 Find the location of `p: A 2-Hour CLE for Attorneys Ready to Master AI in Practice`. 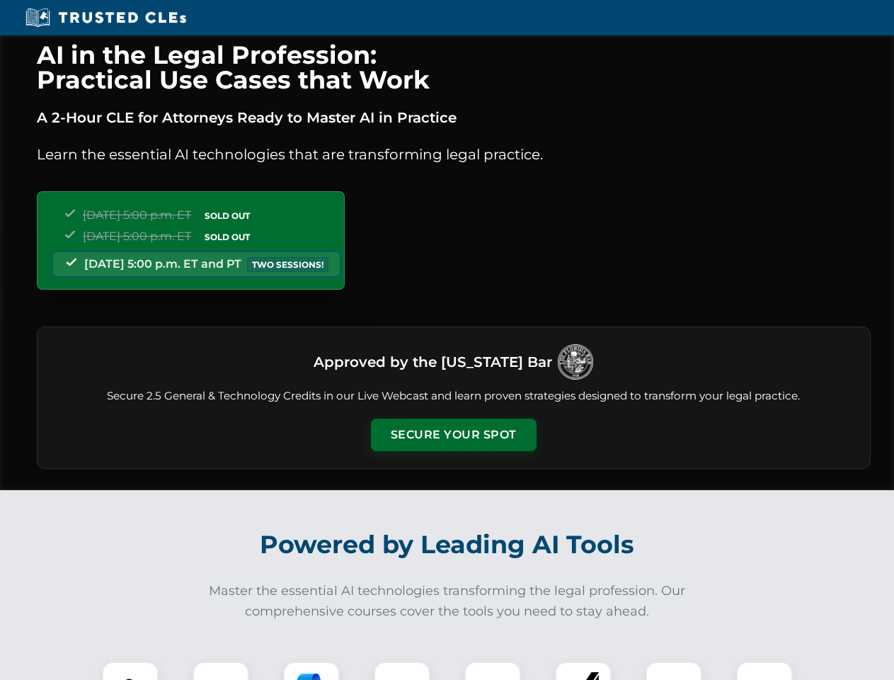

p: A 2-Hour CLE for Attorneys Ready to Master AI in Practice is located at coordinates (454, 118).